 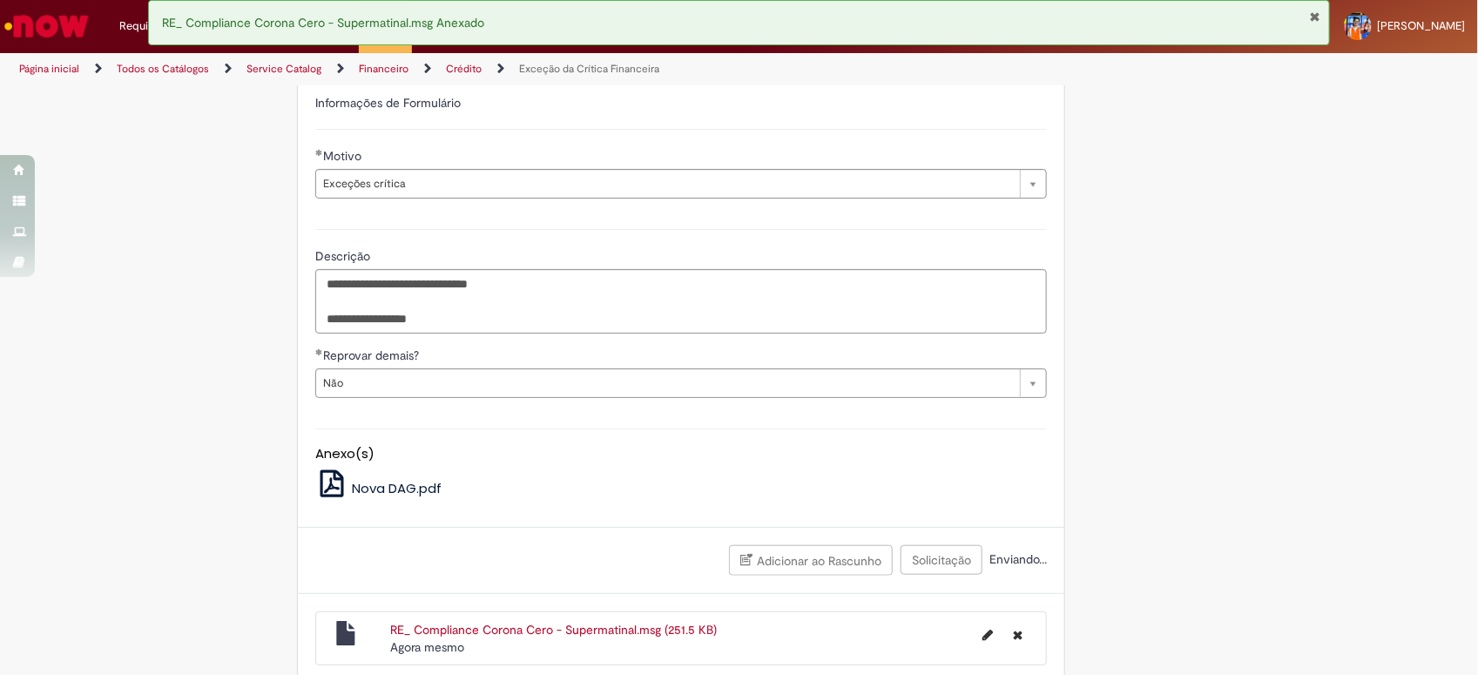 I want to click on time: 29/09/2025 10:08:01, so click(x=427, y=647).